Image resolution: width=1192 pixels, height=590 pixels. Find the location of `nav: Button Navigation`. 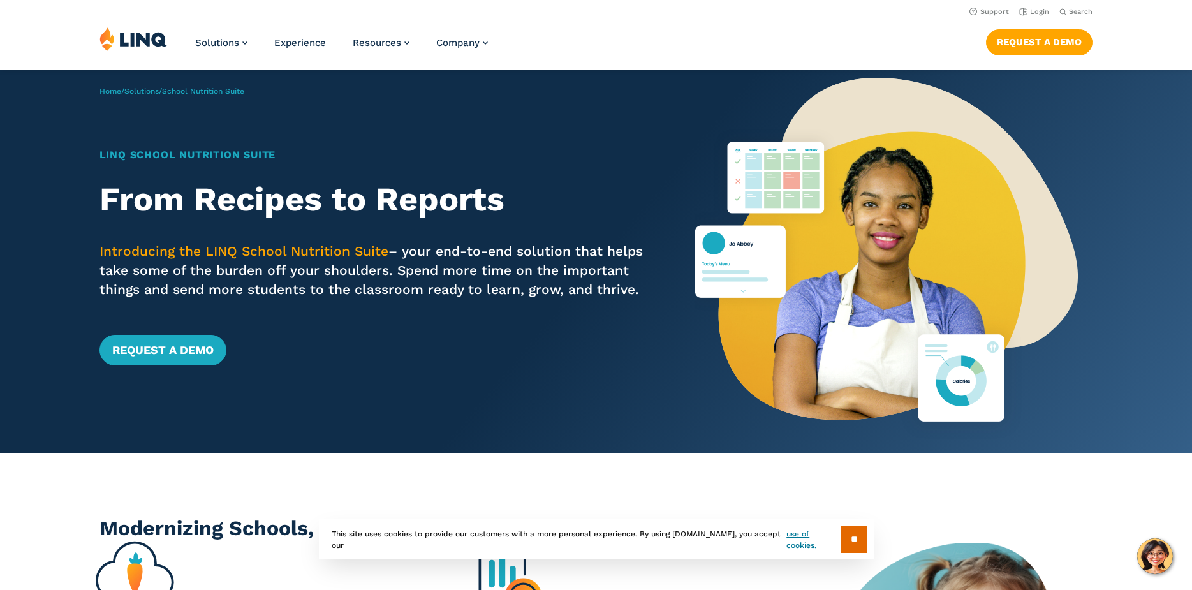

nav: Button Navigation is located at coordinates (1039, 41).